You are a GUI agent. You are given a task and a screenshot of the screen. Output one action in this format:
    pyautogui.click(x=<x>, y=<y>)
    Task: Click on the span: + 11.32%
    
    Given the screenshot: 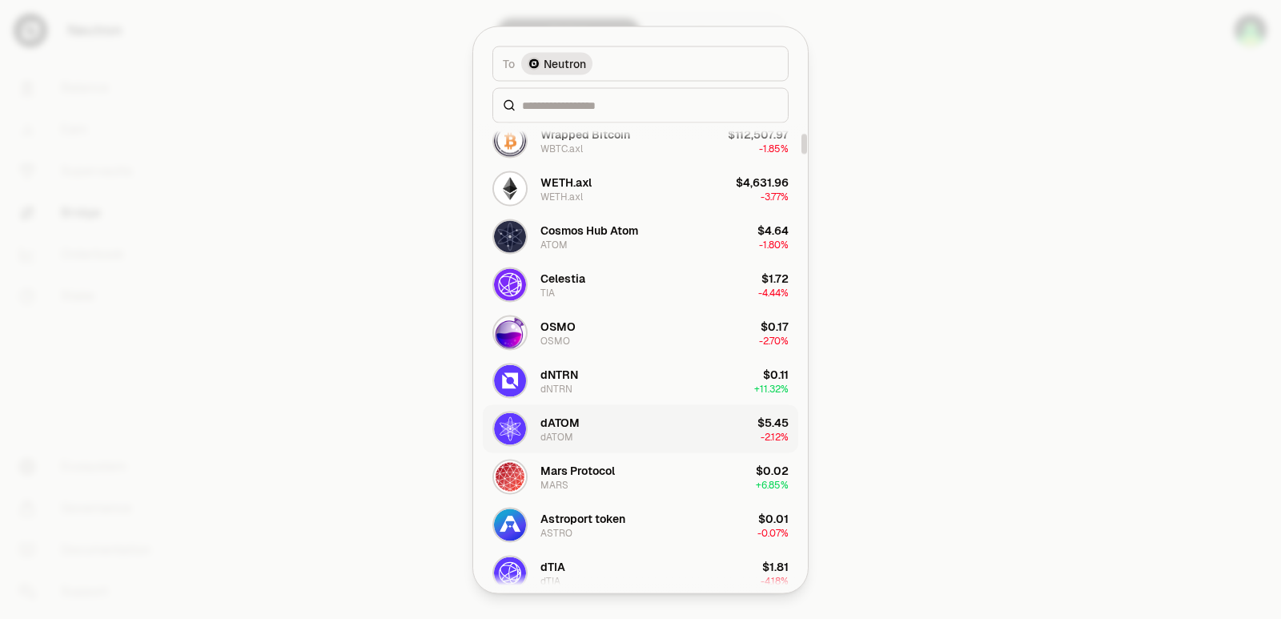 What is the action you would take?
    pyautogui.click(x=771, y=388)
    